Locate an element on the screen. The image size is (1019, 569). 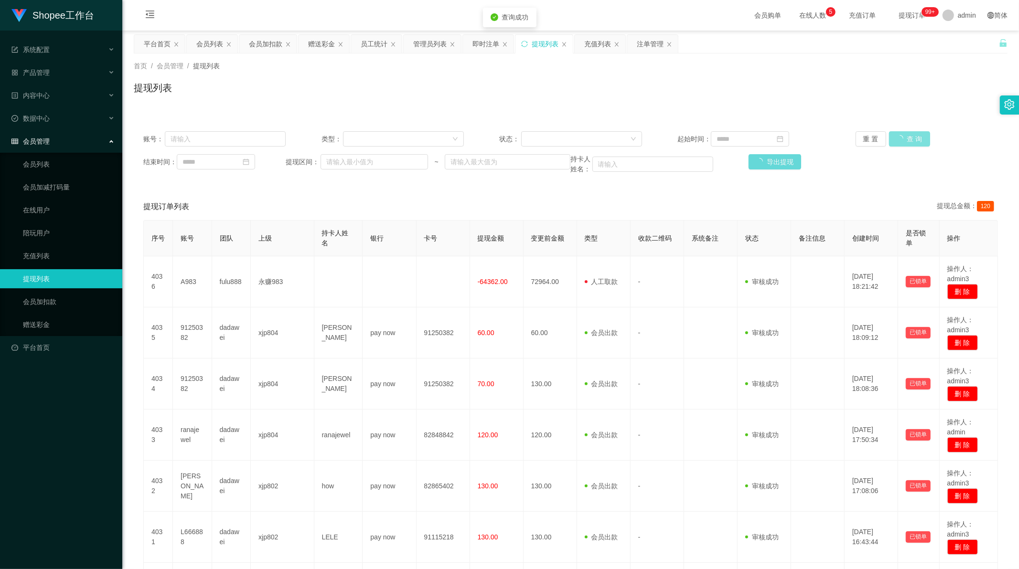
a: 图标: dashboard平台首页 is located at coordinates (63, 348).